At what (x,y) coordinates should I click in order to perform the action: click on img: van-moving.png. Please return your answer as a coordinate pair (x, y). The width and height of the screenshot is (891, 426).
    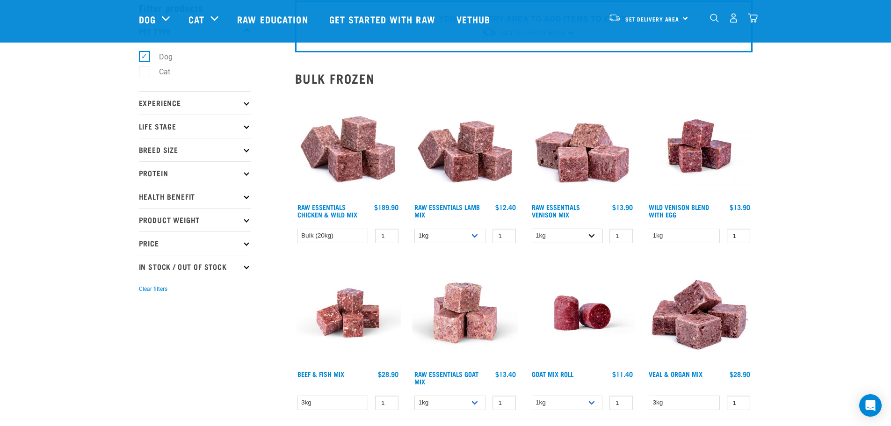
    Looking at the image, I should click on (614, 18).